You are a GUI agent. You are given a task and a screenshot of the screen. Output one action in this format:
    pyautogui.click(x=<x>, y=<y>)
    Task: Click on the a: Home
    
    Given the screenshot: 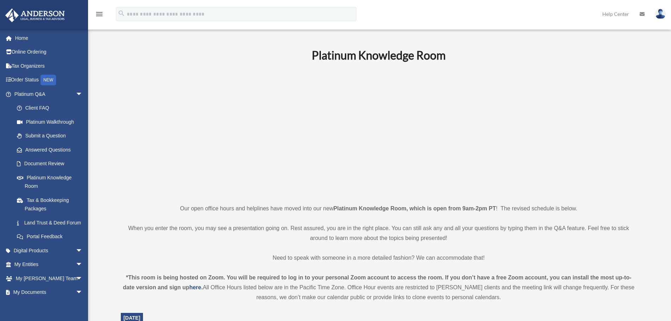 What is the action you would take?
    pyautogui.click(x=49, y=38)
    